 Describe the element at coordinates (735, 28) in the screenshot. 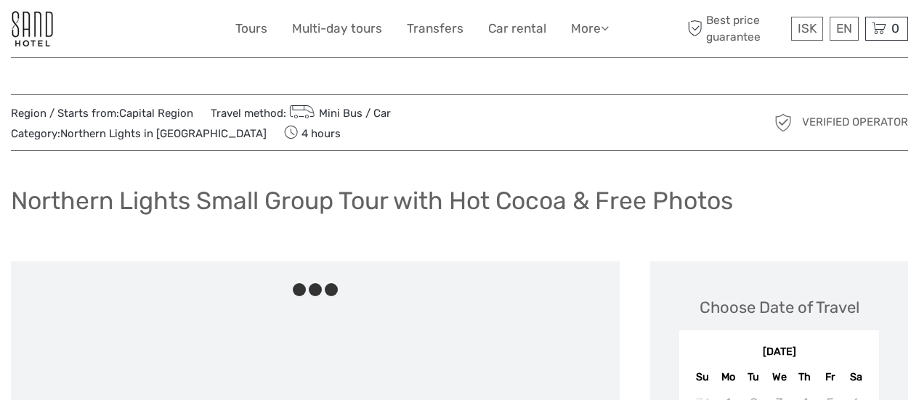

I see `span: Best price guarantee` at that location.